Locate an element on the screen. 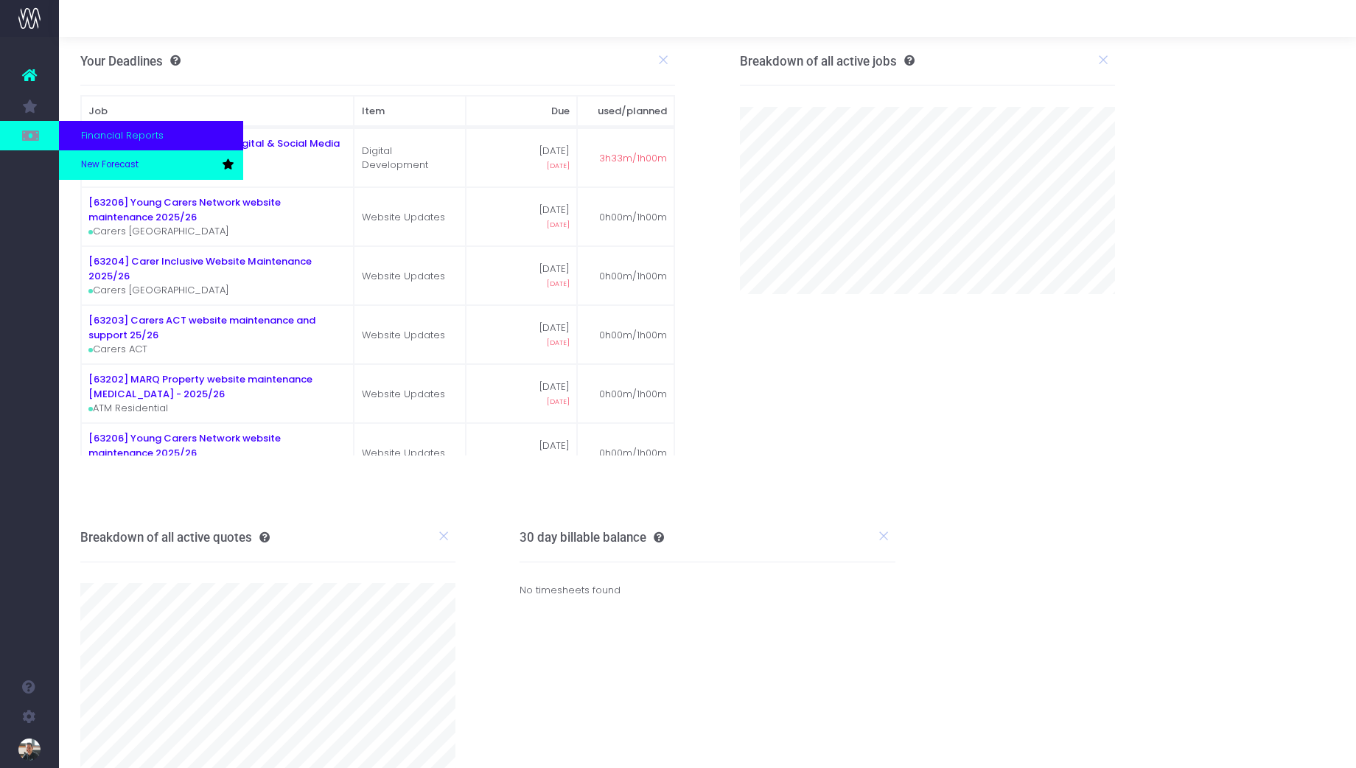  img: images/default_profile_image.png is located at coordinates (29, 750).